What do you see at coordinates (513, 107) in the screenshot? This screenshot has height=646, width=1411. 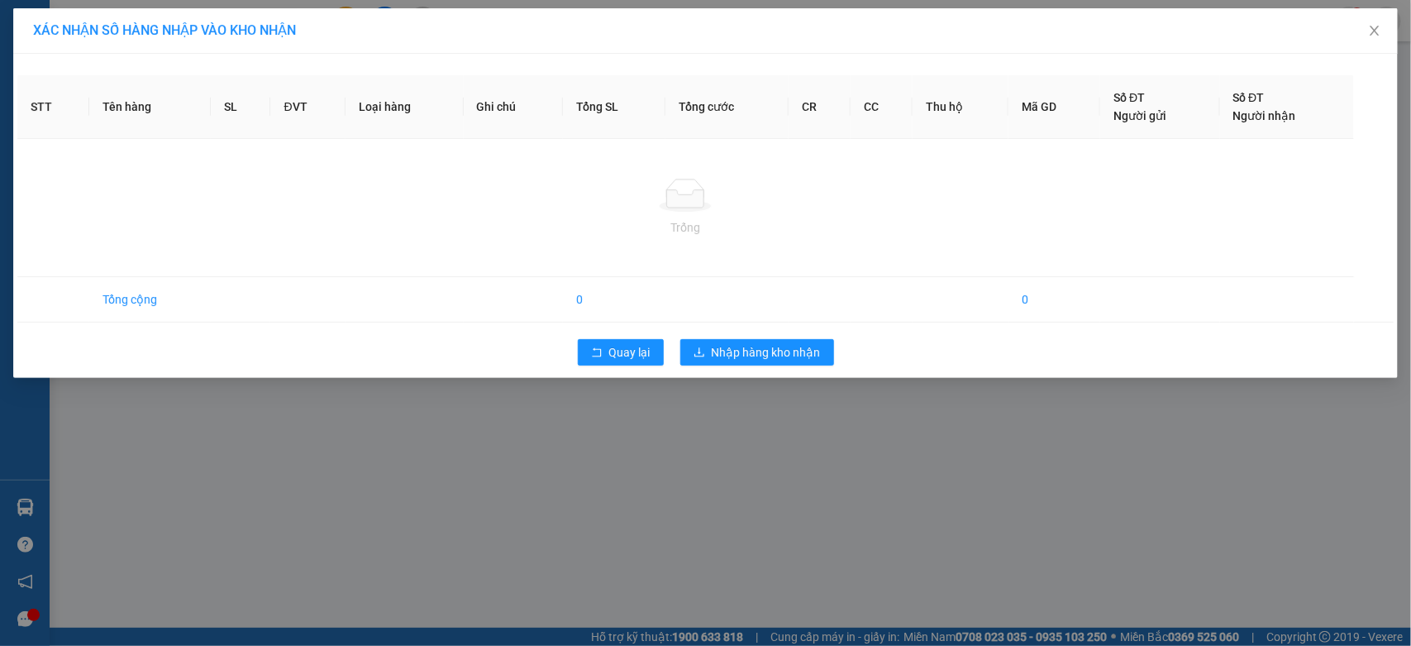 I see `th: Ghi chú` at bounding box center [513, 107].